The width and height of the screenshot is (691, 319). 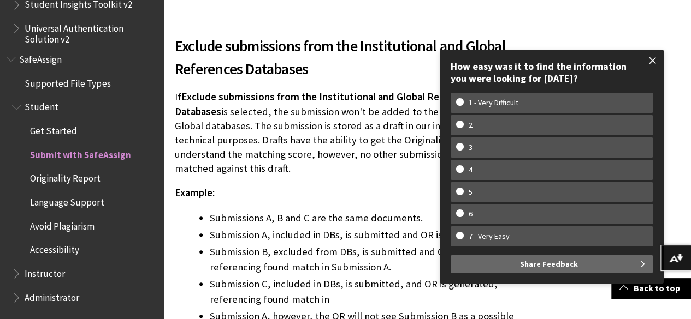 I want to click on span: Administrator, so click(x=52, y=296).